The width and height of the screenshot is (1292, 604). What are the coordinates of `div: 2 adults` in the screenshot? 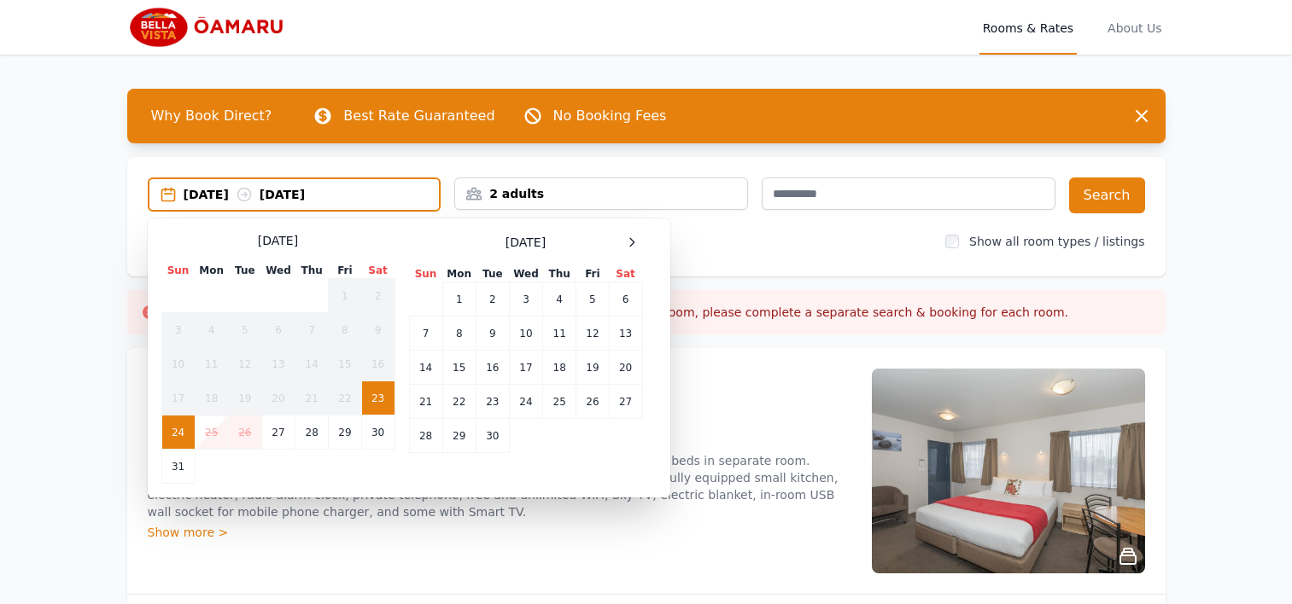 It's located at (601, 194).